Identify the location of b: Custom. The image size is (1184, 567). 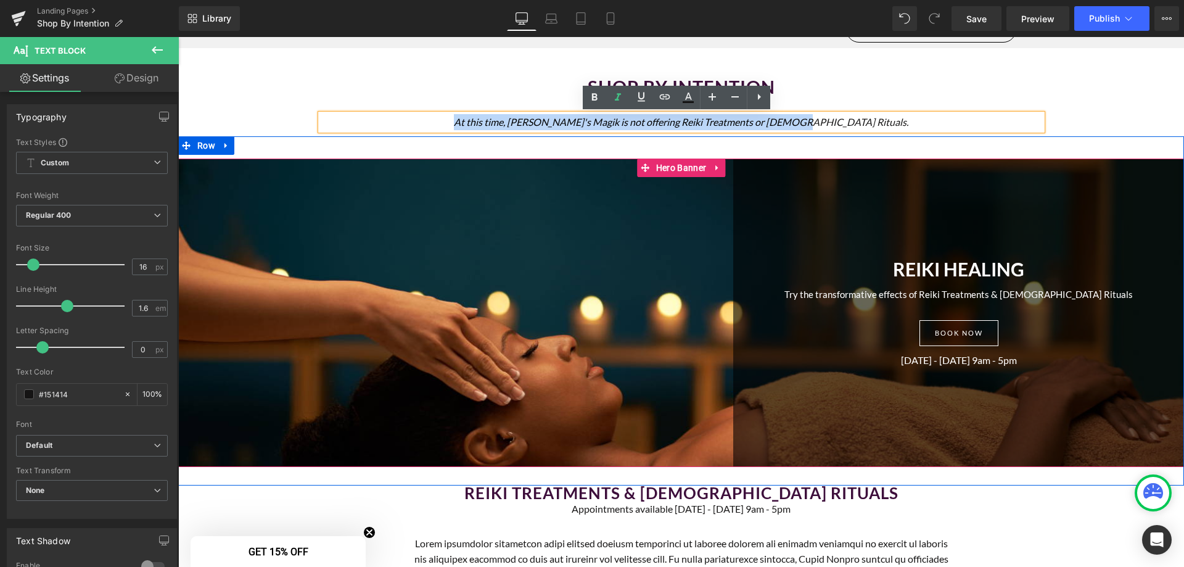
(55, 163).